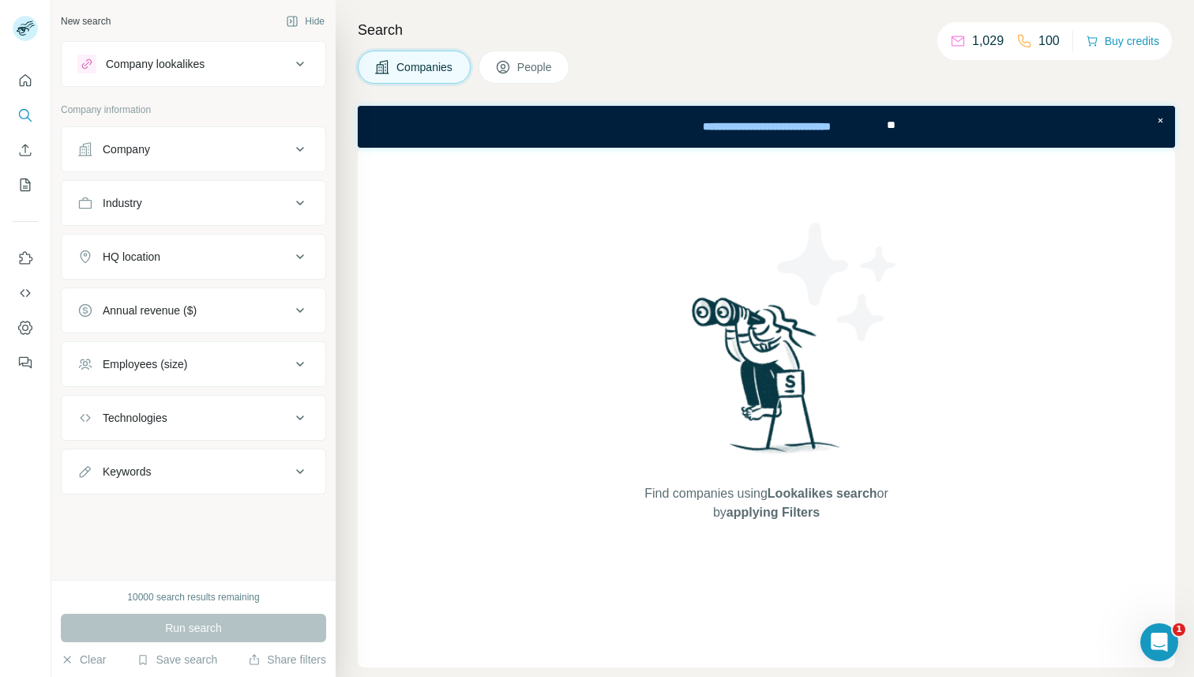 The image size is (1194, 677). Describe the element at coordinates (1179, 629) in the screenshot. I see `span: 1` at that location.